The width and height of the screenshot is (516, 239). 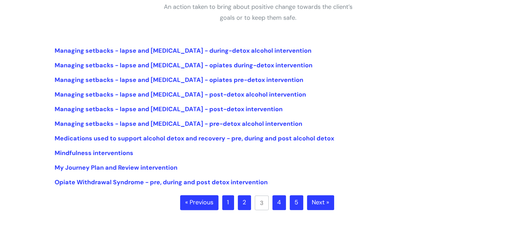 I want to click on a: My Journey Plan and Review intervention, so click(x=116, y=167).